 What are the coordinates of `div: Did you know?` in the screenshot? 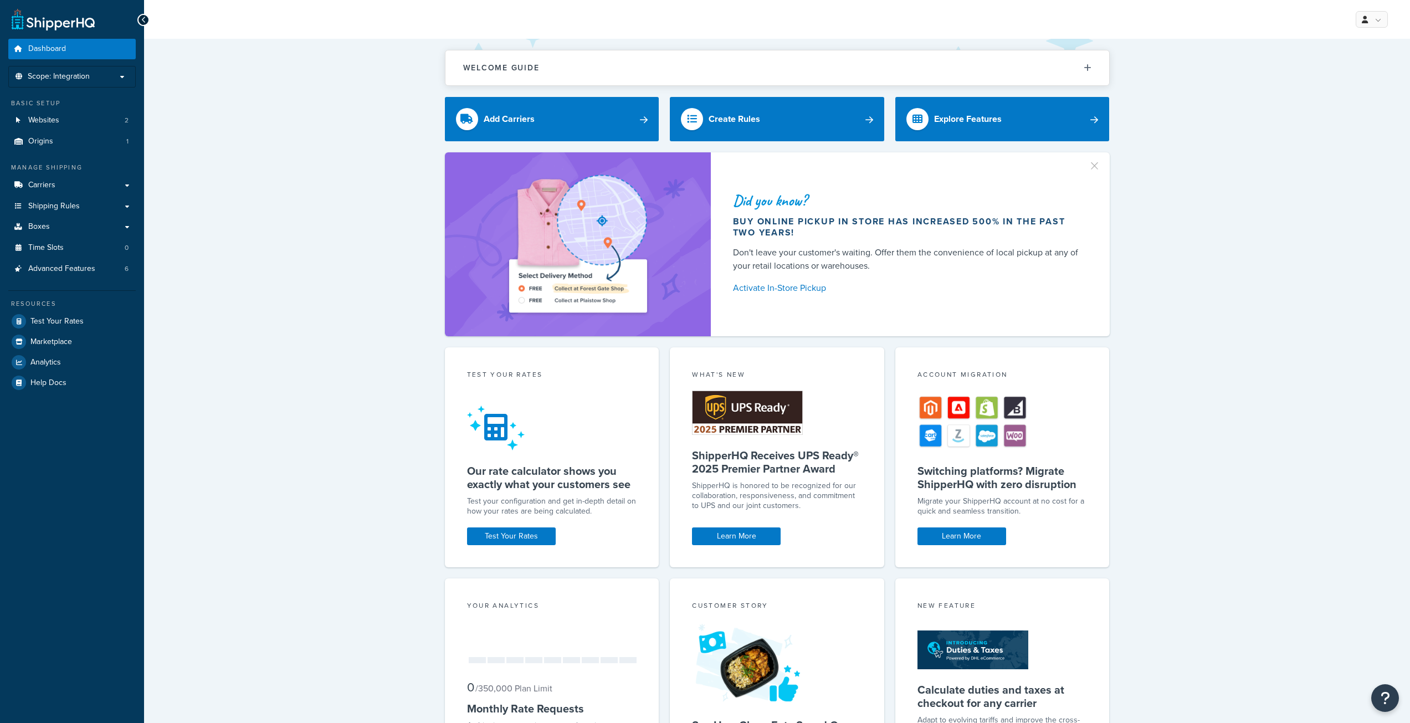 It's located at (908, 201).